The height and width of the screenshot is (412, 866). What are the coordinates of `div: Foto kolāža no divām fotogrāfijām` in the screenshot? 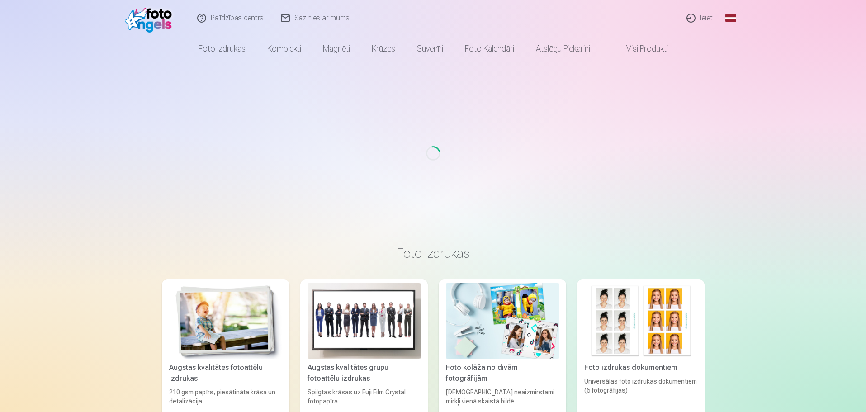 It's located at (502, 373).